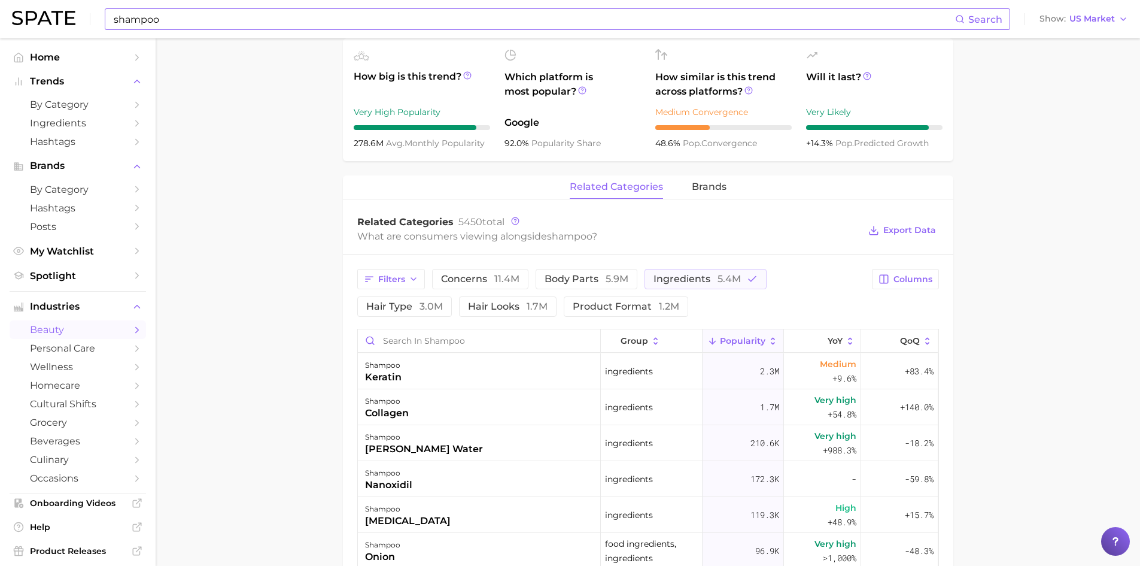 Image resolution: width=1140 pixels, height=566 pixels. What do you see at coordinates (78, 551) in the screenshot?
I see `span: Product Releases` at bounding box center [78, 551].